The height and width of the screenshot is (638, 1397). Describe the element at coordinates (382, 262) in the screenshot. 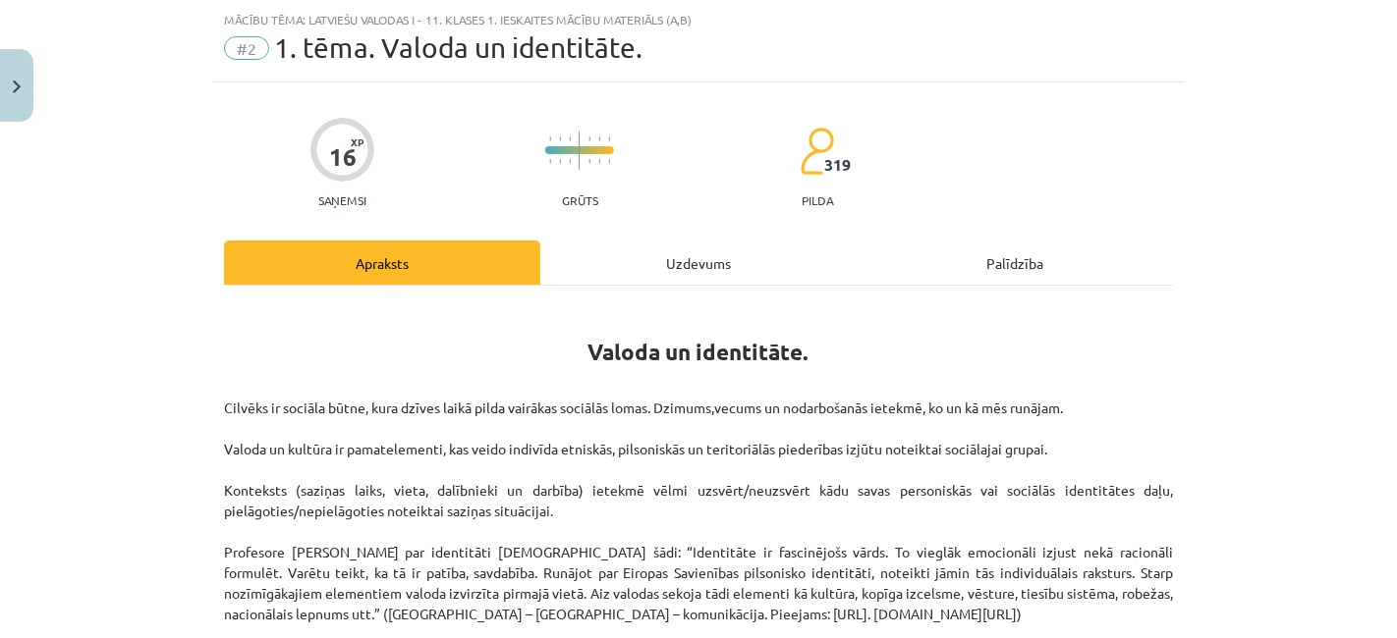

I see `div: Apraksts` at that location.